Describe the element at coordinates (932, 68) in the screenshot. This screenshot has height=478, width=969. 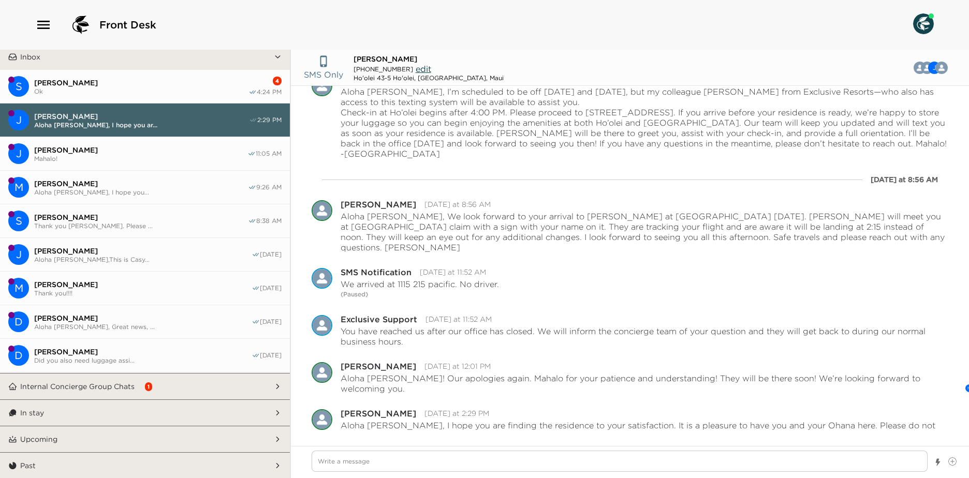
I see `button: CJMB` at that location.